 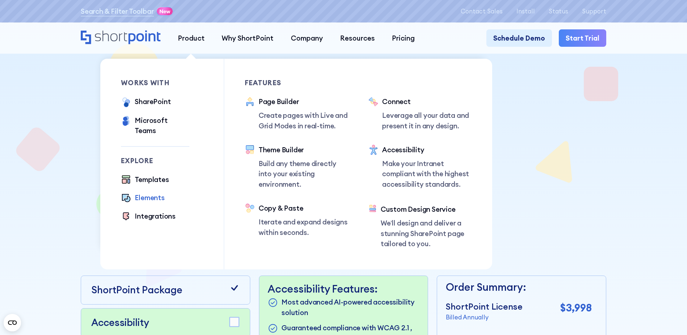 I want to click on div: Custom Design Service, so click(x=426, y=209).